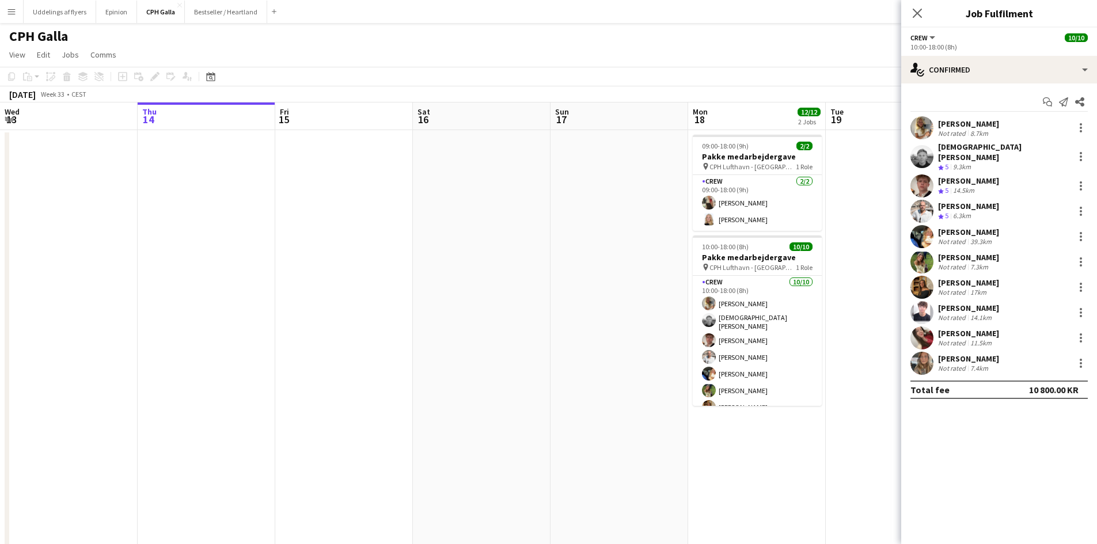 Image resolution: width=1097 pixels, height=544 pixels. Describe the element at coordinates (700, 112) in the screenshot. I see `span: Mon` at that location.